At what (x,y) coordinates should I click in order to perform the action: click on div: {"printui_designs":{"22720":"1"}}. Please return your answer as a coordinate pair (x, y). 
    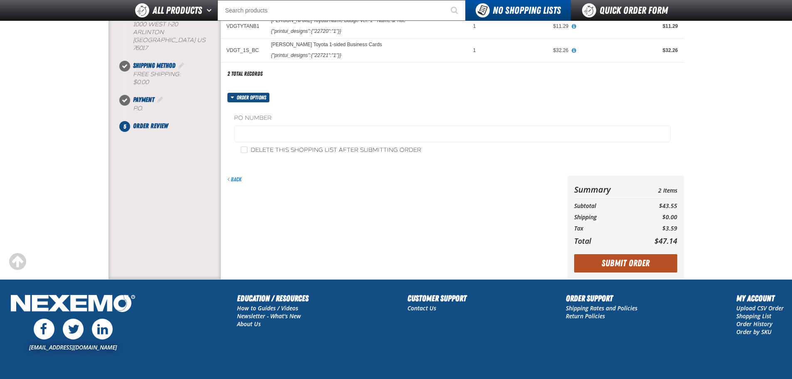
    Looking at the image, I should click on (306, 31).